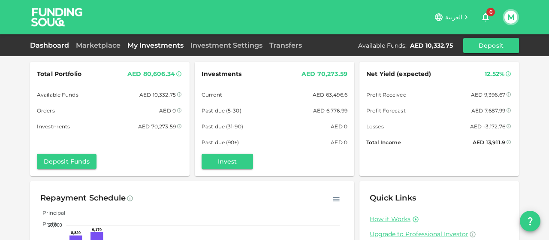  I want to click on div: AED 9,396.67, so click(488, 94).